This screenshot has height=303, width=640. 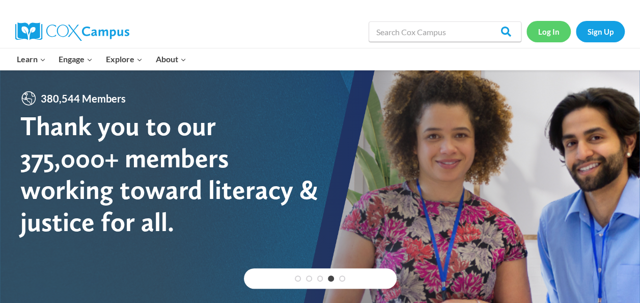 I want to click on a: 5, so click(x=342, y=278).